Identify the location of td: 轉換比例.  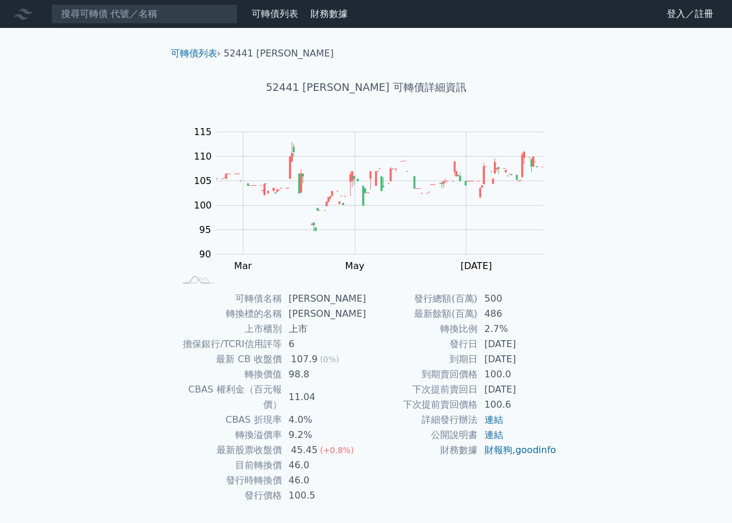
(421, 329).